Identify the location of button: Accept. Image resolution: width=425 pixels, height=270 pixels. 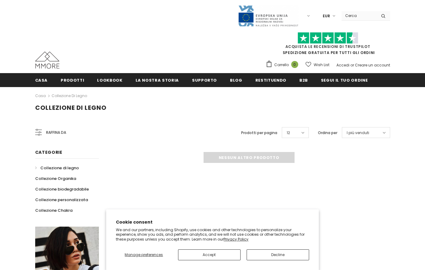
(209, 255).